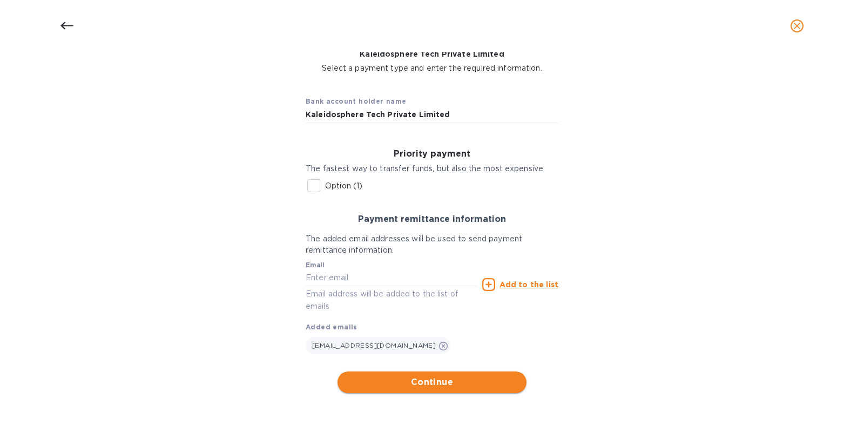 The width and height of the screenshot is (864, 426). Describe the element at coordinates (332, 327) in the screenshot. I see `b: Added emails` at that location.